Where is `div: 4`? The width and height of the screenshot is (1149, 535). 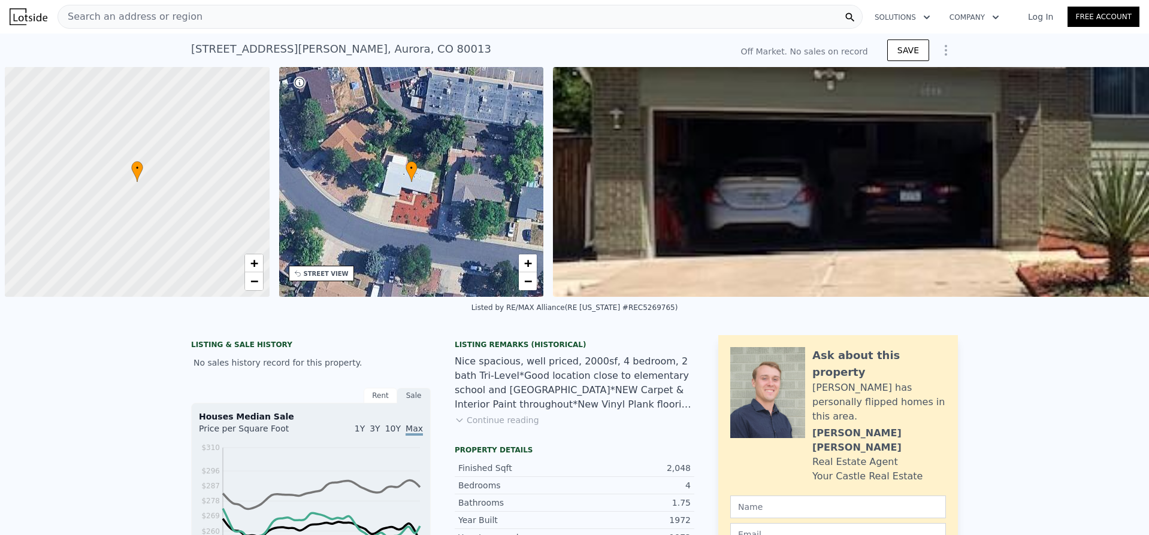 div: 4 is located at coordinates (632, 486).